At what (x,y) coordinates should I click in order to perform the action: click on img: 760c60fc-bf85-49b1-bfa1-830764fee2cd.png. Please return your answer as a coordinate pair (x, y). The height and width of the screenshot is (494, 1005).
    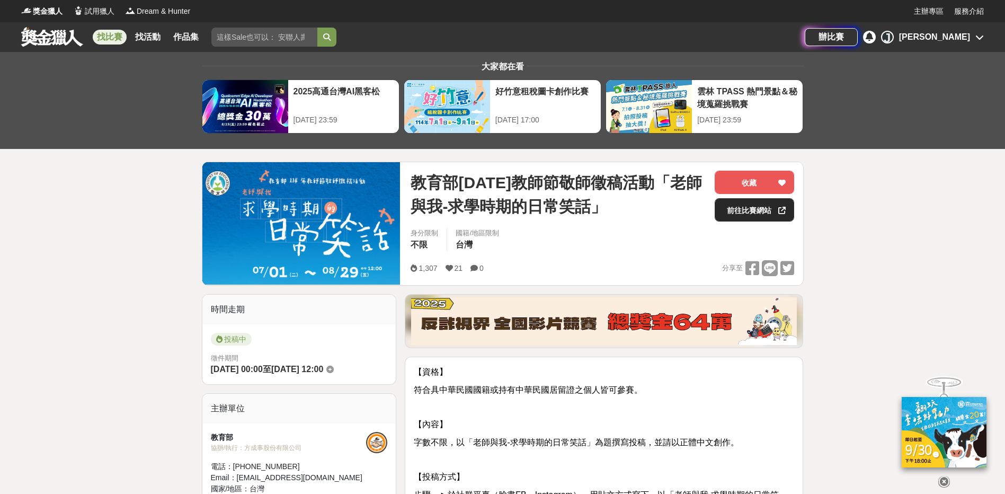
    Looking at the image, I should click on (604, 321).